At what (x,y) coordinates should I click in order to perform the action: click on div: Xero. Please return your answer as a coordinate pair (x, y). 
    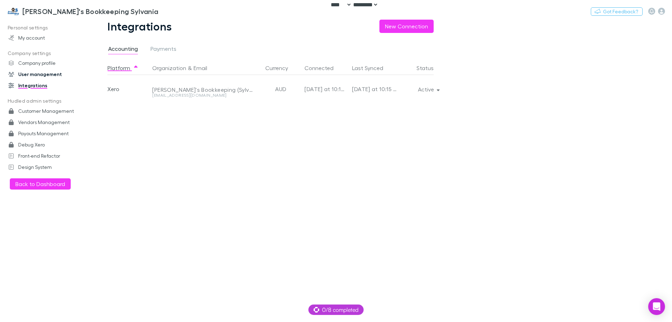
    Looking at the image, I should click on (129, 89).